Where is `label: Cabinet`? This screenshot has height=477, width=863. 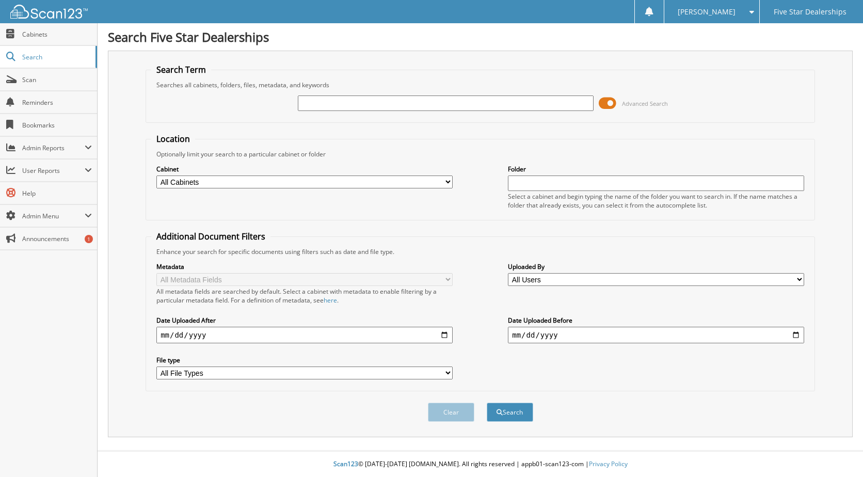
label: Cabinet is located at coordinates (305, 169).